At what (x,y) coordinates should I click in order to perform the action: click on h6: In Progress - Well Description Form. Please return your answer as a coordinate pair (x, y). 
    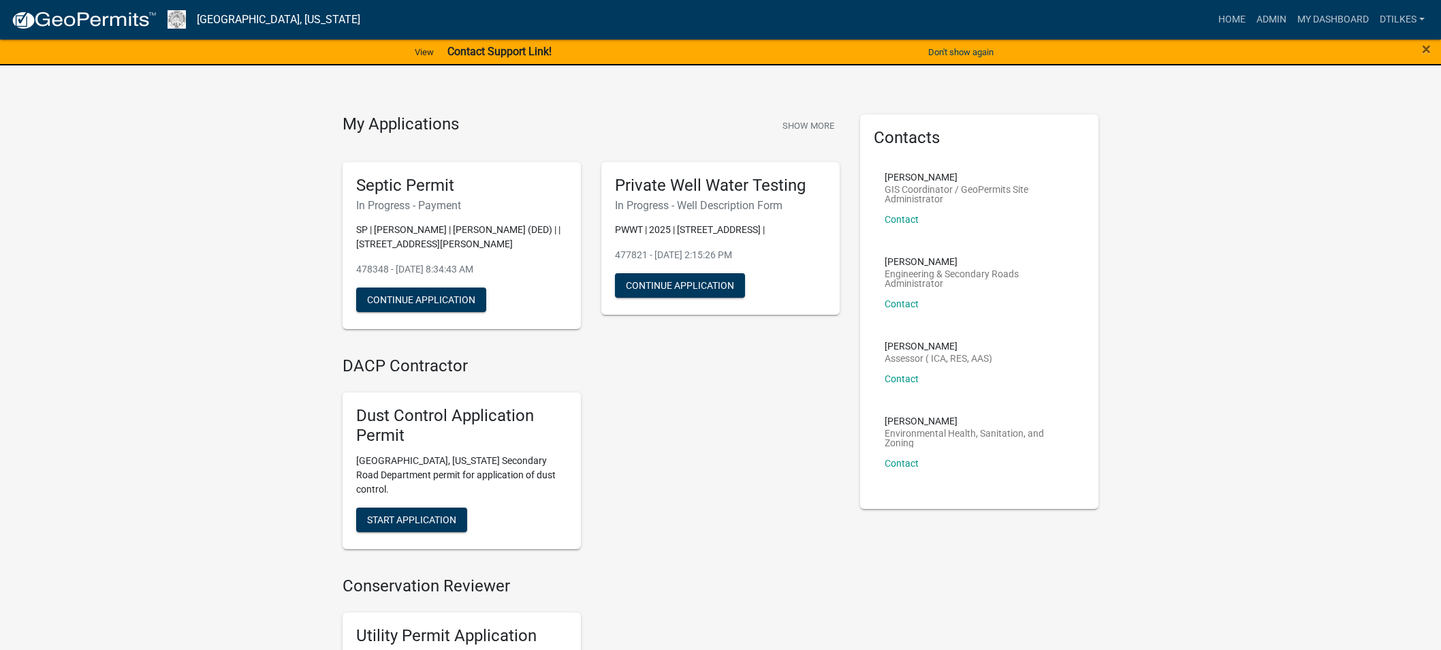
    Looking at the image, I should click on (720, 205).